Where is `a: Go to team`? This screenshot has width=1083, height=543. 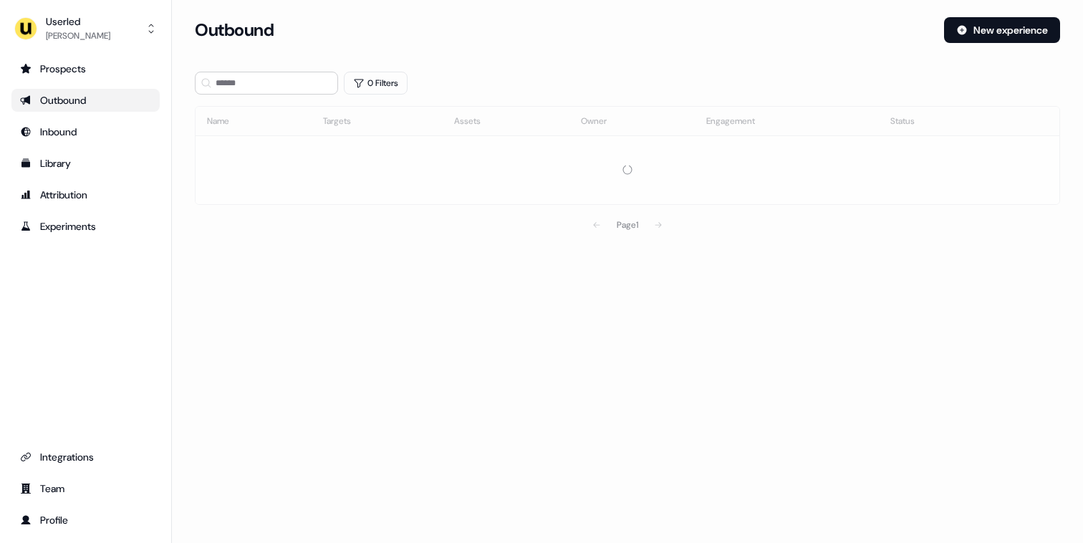 a: Go to team is located at coordinates (85, 489).